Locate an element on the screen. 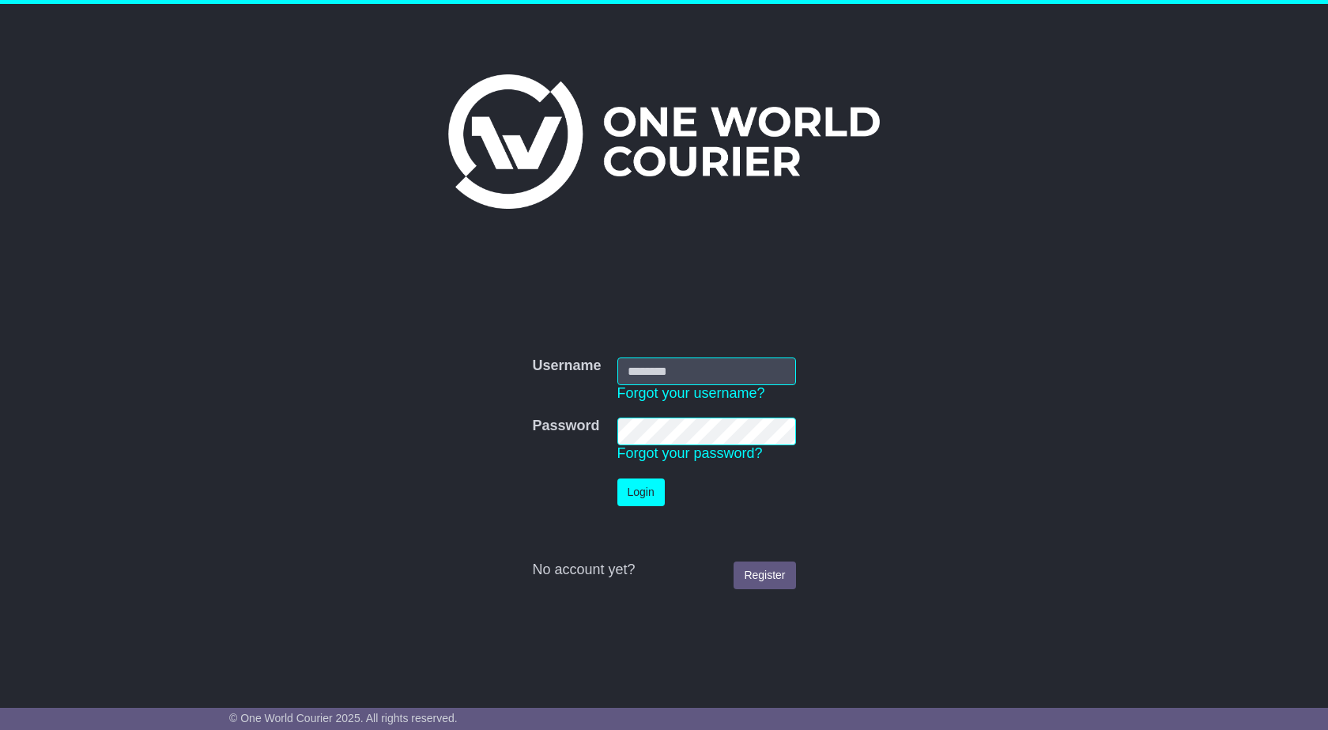  span: © One World Courier 2025. All rights reserved. is located at coordinates (343, 718).